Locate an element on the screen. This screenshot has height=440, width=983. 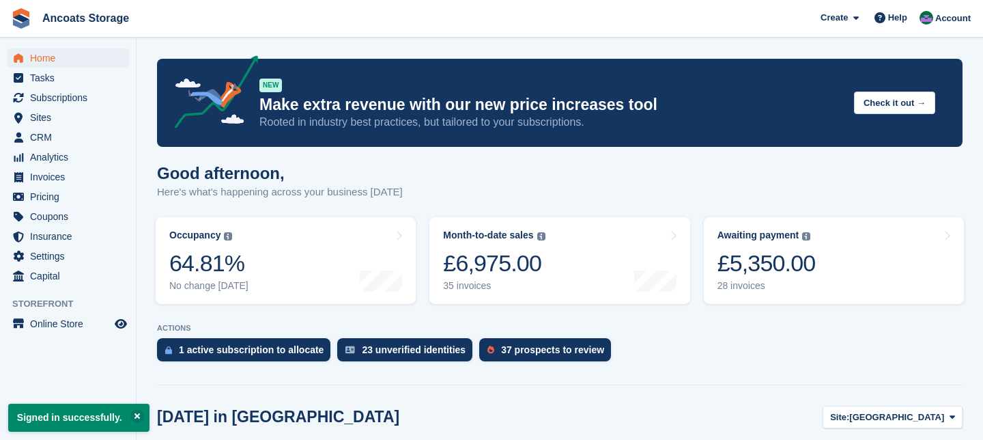
img: price-adjustments-announcement-icon-8257ccfd72463d97f412b2fc003d46551f7dbcb40ab6d574587a9cd5c0d94... is located at coordinates (211, 94).